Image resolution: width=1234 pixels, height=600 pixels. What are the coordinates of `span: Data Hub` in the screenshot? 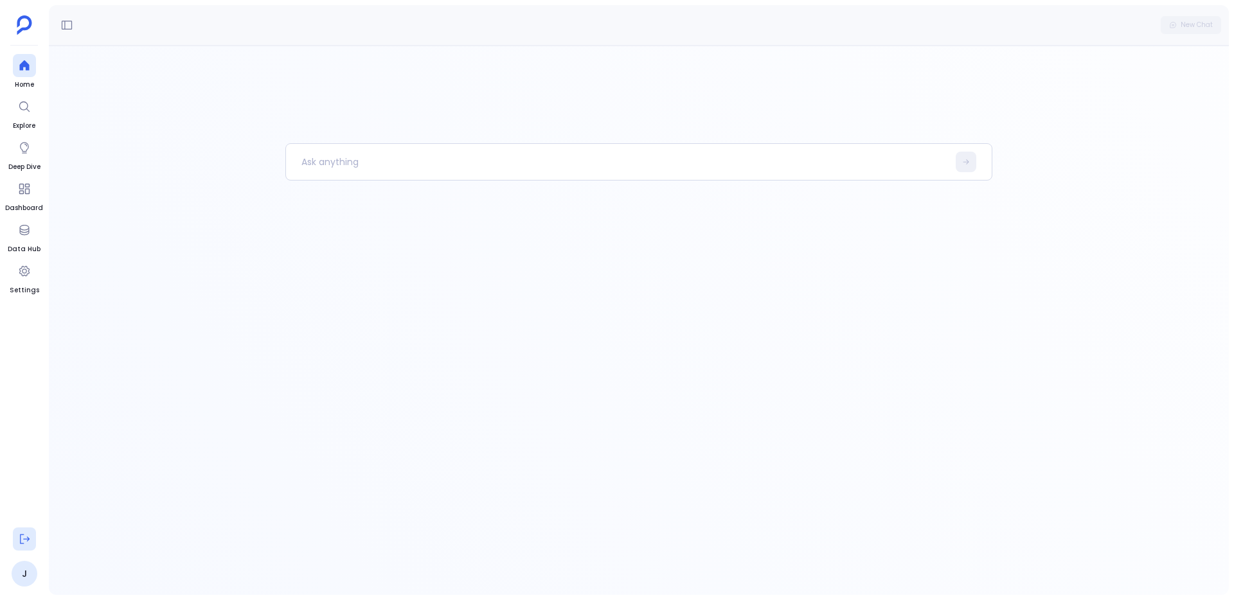 It's located at (24, 249).